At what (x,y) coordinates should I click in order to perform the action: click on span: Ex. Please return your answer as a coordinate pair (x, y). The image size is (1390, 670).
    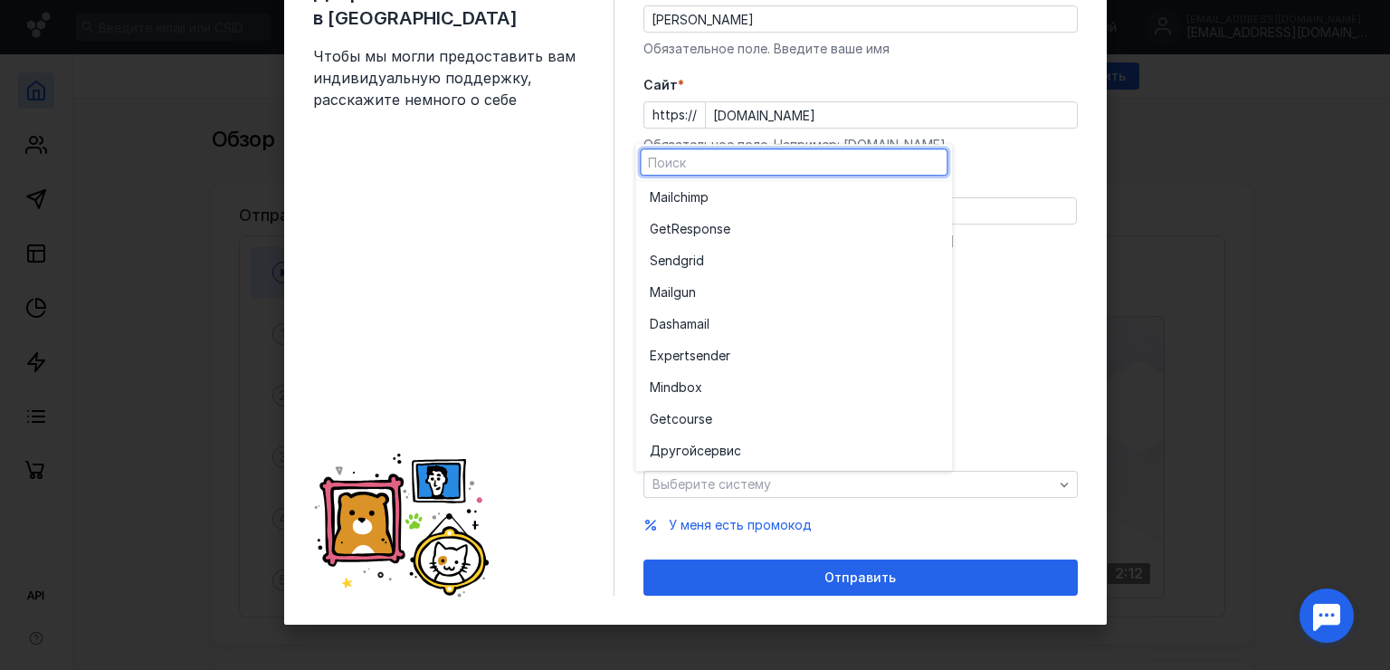
    Looking at the image, I should click on (657, 356).